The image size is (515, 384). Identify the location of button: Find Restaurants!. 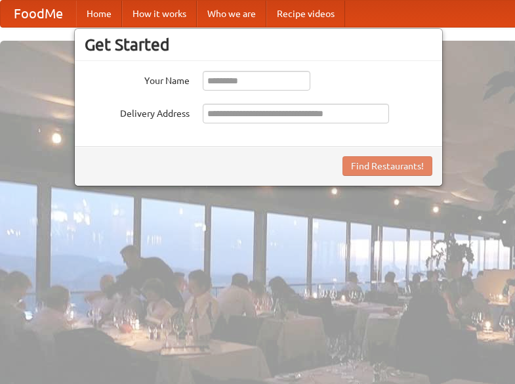
(387, 166).